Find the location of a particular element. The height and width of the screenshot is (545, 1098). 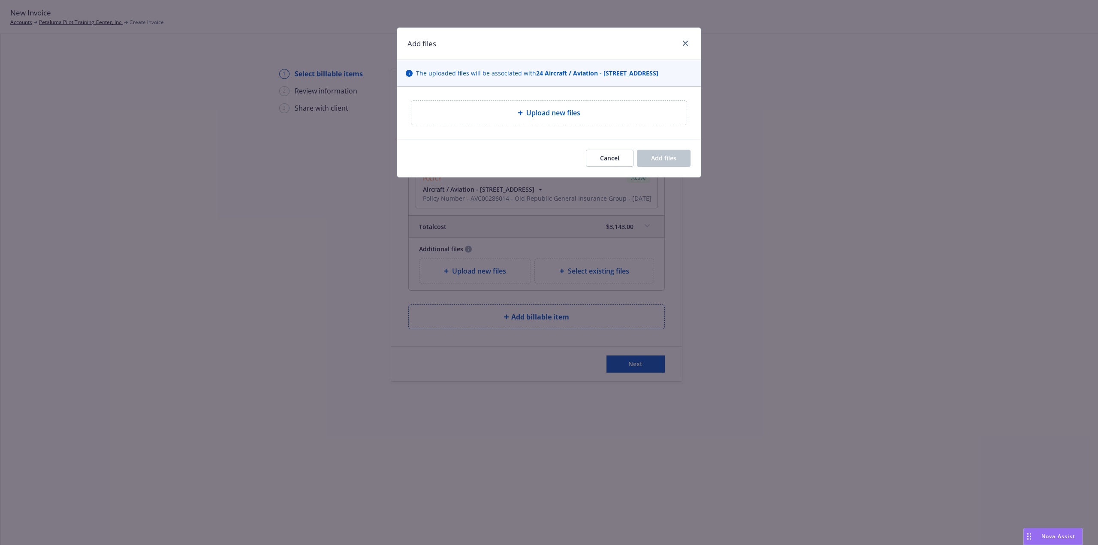

span: Upload new files is located at coordinates (553, 113).